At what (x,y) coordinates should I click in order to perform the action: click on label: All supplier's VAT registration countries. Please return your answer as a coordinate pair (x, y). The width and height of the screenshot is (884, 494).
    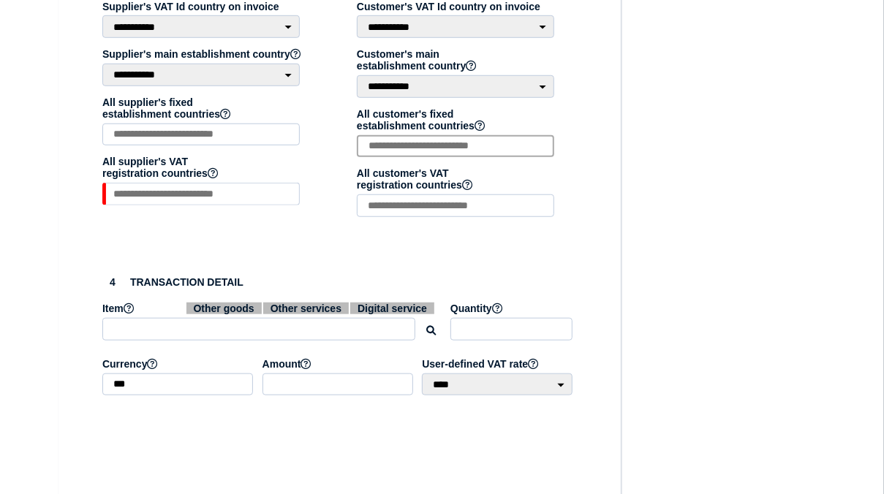
    Looking at the image, I should click on (202, 168).